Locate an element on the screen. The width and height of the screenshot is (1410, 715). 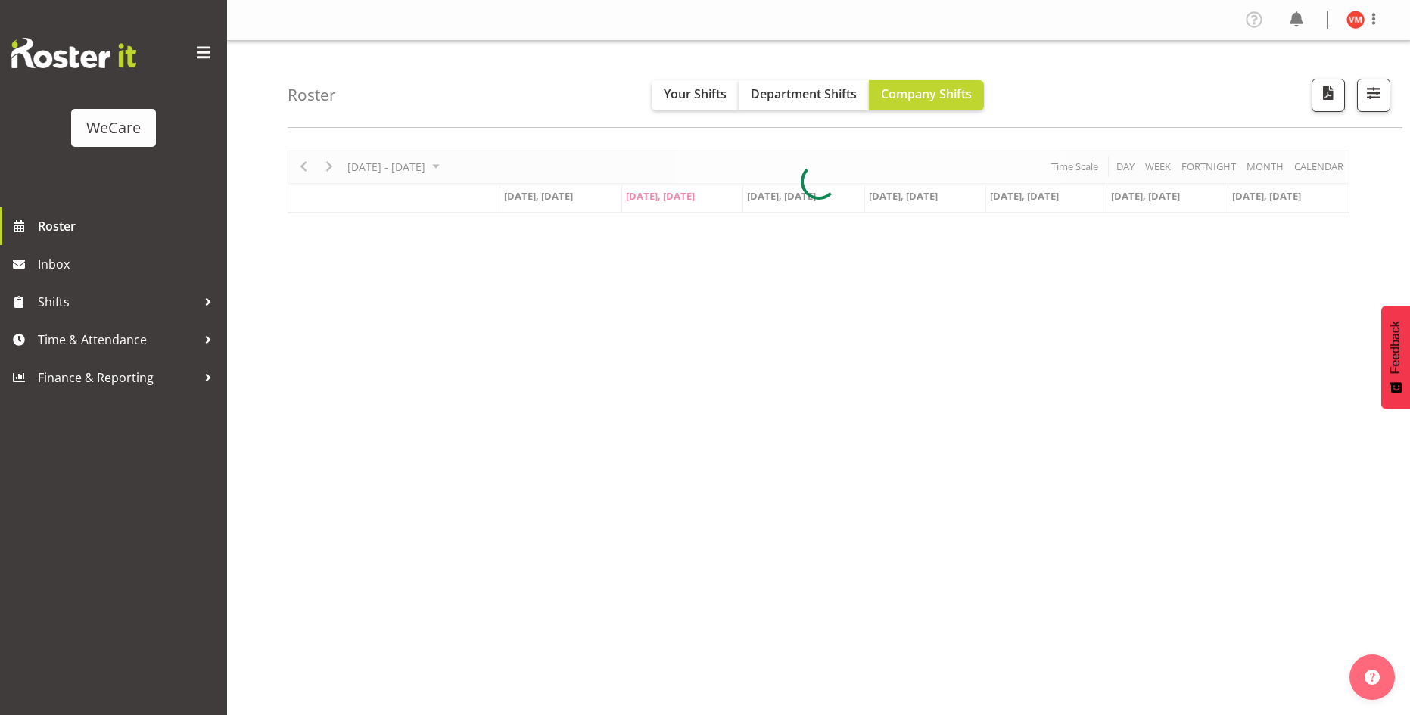
span: Feedback is located at coordinates (1395, 347).